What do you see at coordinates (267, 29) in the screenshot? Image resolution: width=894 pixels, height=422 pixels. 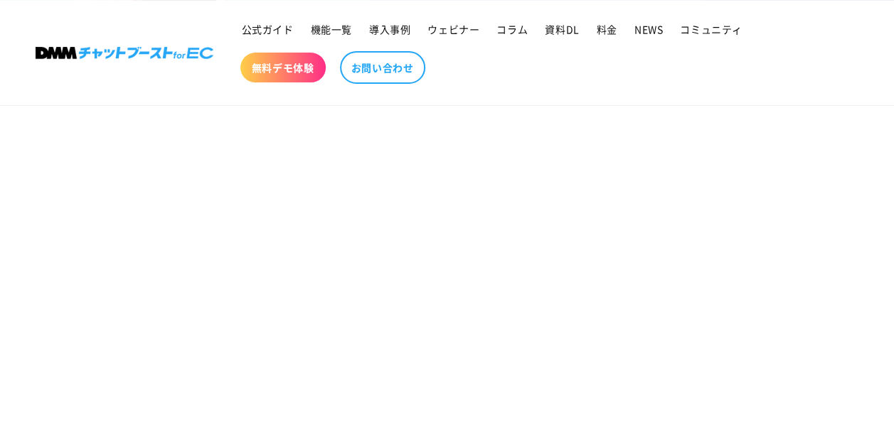 I see `span: 公式ガイド` at bounding box center [267, 29].